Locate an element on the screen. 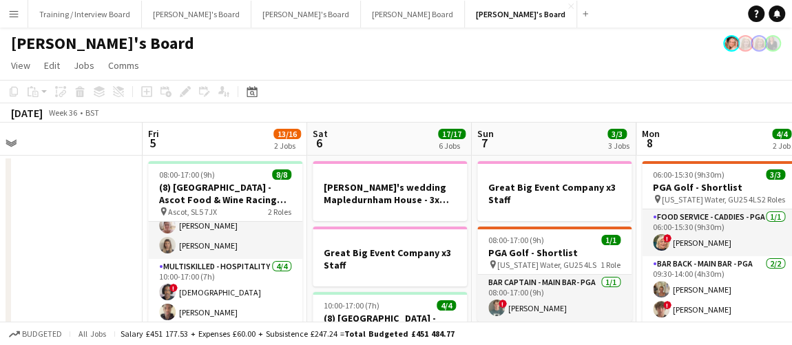  a: Jobs is located at coordinates (84, 65).